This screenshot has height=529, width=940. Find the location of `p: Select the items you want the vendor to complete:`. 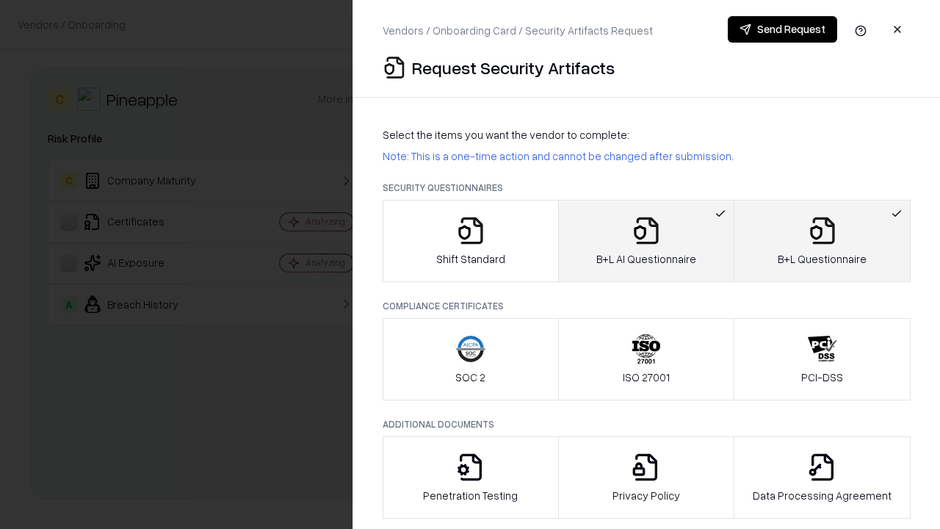

p: Select the items you want the vendor to complete: is located at coordinates (646, 134).